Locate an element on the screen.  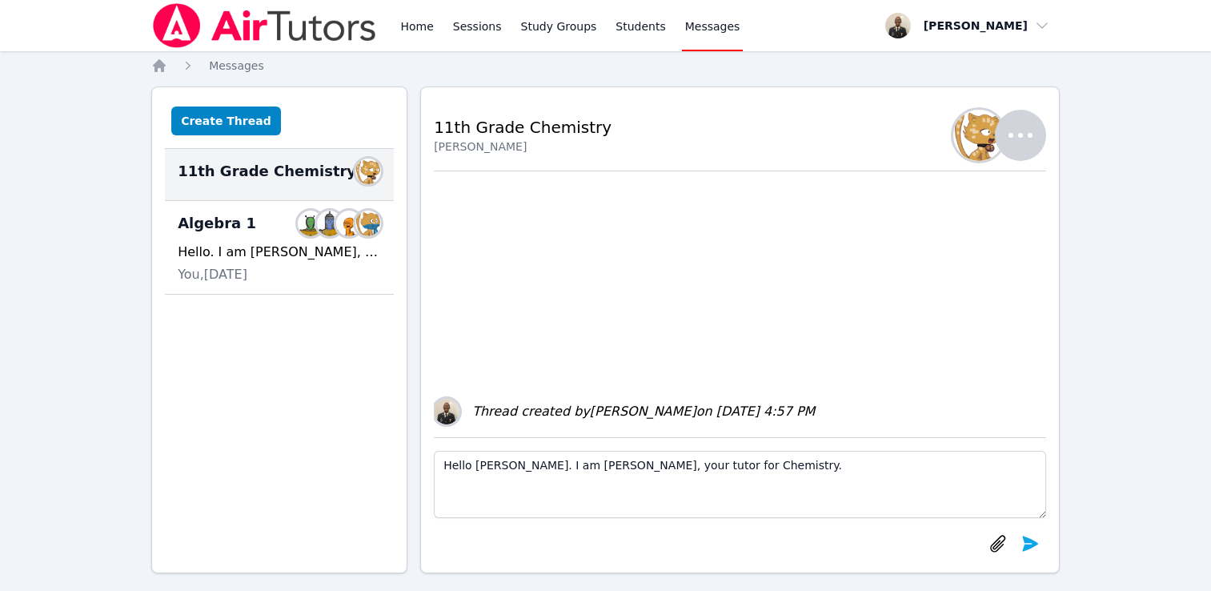
a: Messages is located at coordinates (236, 66).